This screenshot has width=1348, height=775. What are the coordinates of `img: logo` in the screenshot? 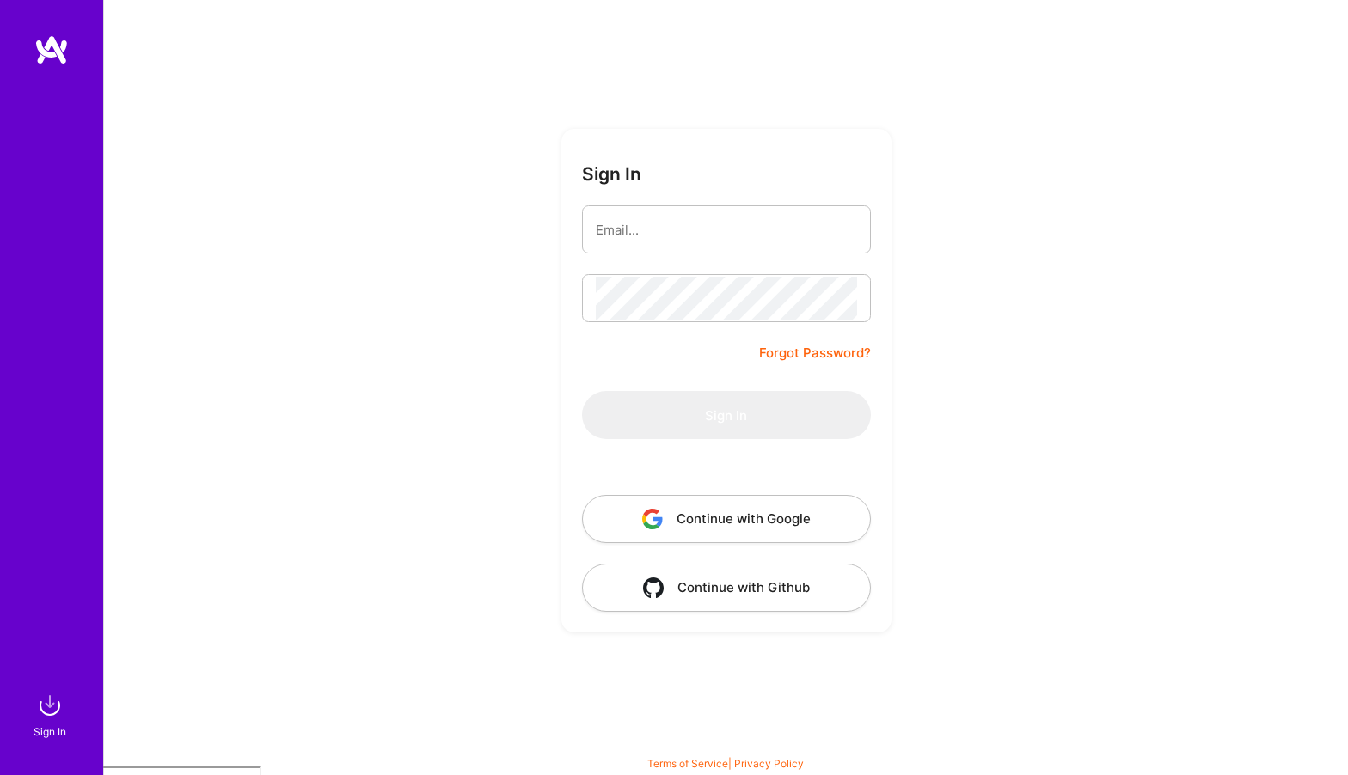 It's located at (52, 50).